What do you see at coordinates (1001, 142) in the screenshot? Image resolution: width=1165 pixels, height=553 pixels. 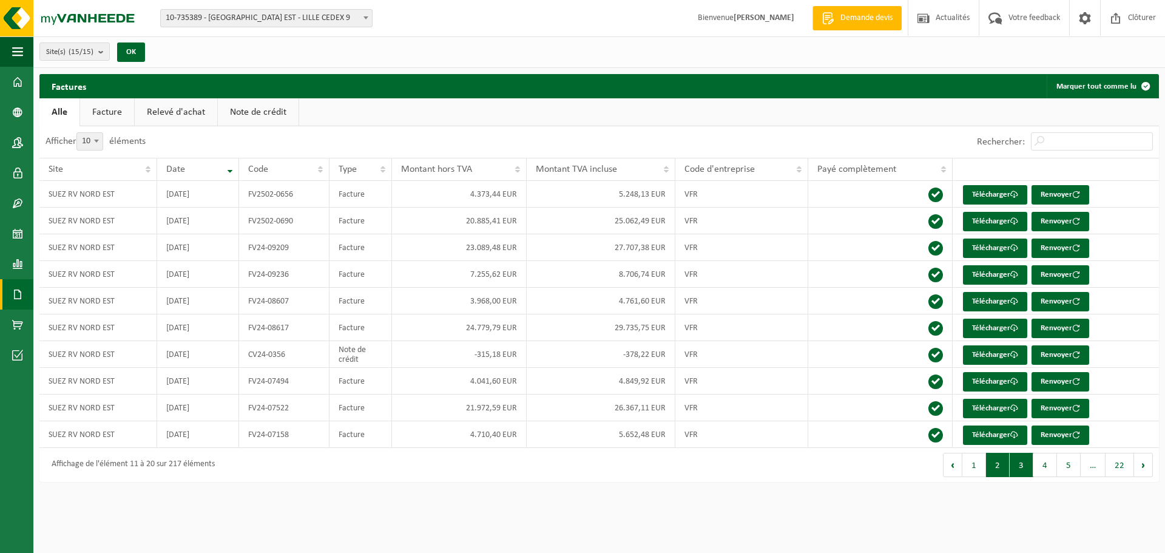 I see `label: Rechercher:` at bounding box center [1001, 142].